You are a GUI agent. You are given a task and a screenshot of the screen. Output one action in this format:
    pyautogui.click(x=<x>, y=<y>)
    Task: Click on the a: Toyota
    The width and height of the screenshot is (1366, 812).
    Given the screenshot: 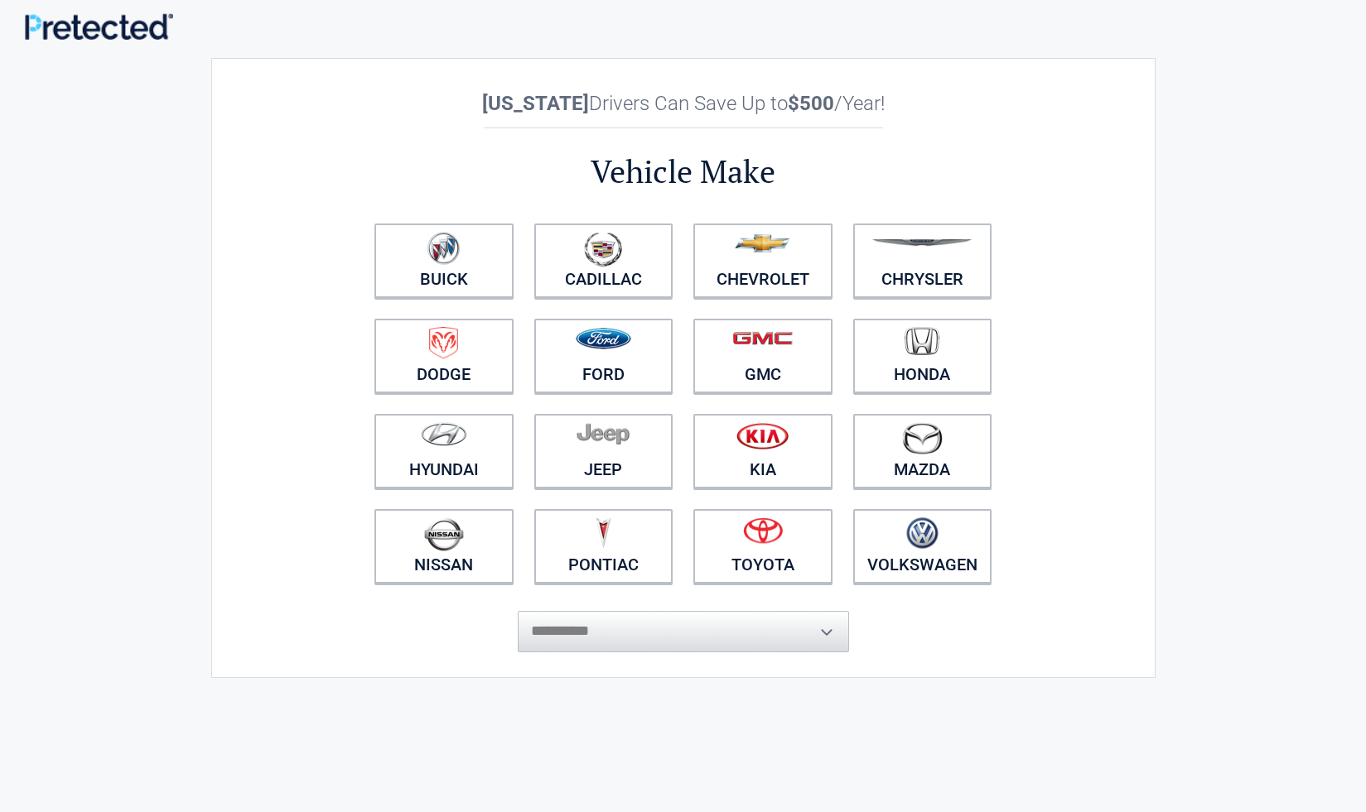 What is the action you would take?
    pyautogui.click(x=763, y=547)
    